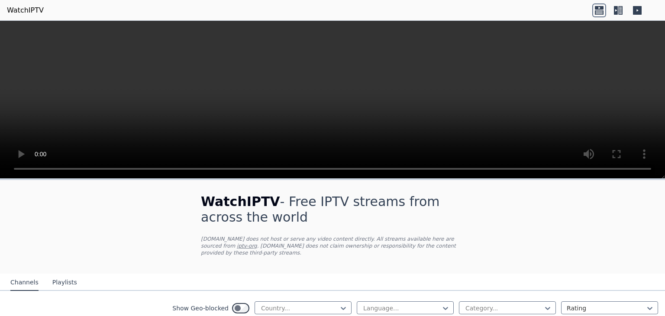 This screenshot has width=665, height=316. Describe the element at coordinates (247, 246) in the screenshot. I see `a: iptv-org` at that location.